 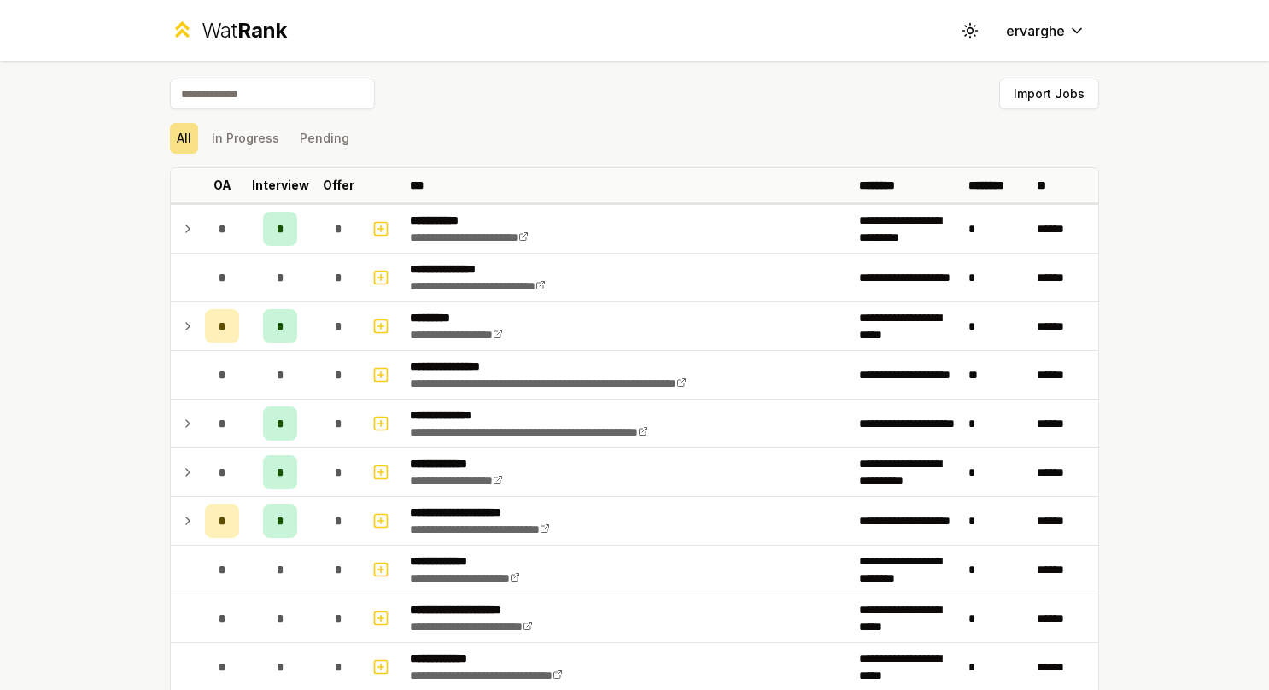 What do you see at coordinates (324, 138) in the screenshot?
I see `button: Pending` at bounding box center [324, 138].